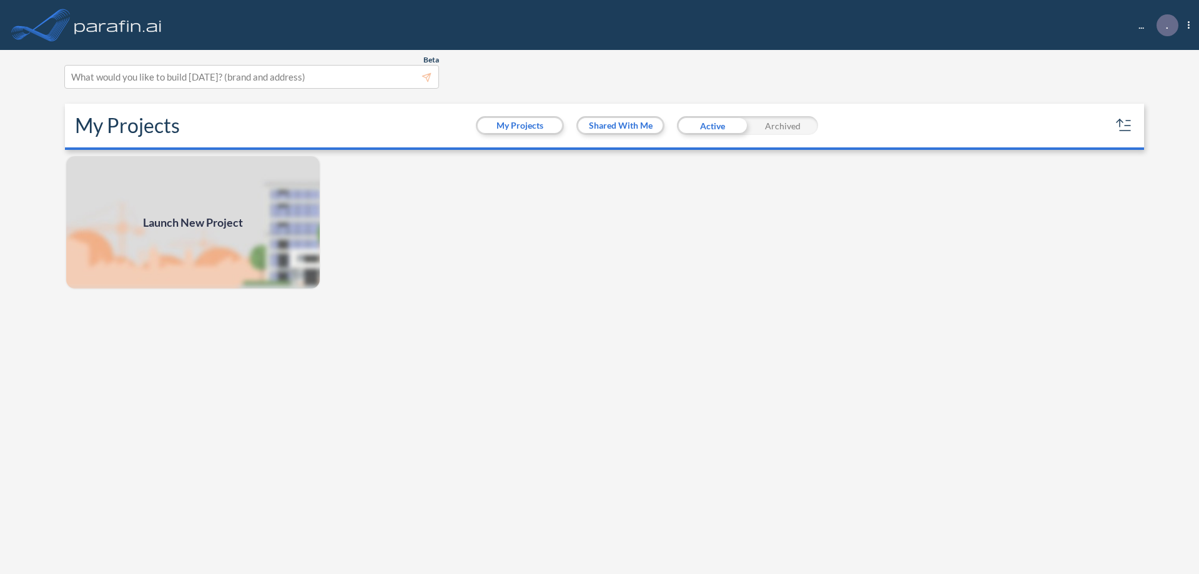 Image resolution: width=1199 pixels, height=574 pixels. What do you see at coordinates (193, 222) in the screenshot?
I see `img: add` at bounding box center [193, 222].